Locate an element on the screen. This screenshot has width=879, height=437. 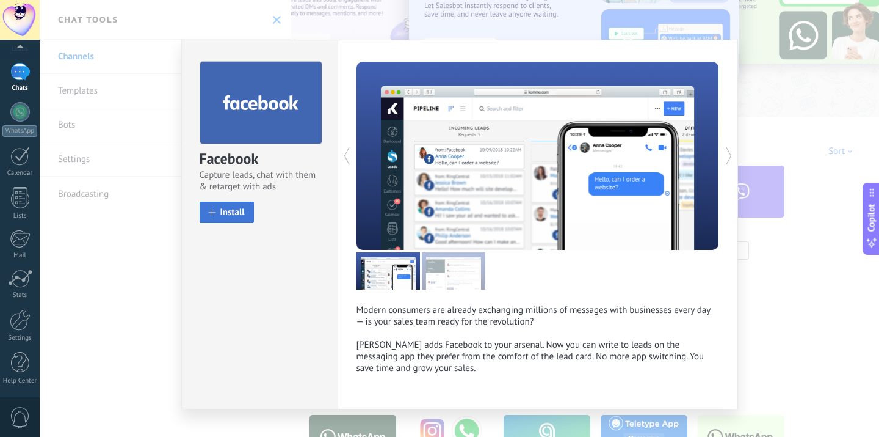
span: Install is located at coordinates (233, 212).